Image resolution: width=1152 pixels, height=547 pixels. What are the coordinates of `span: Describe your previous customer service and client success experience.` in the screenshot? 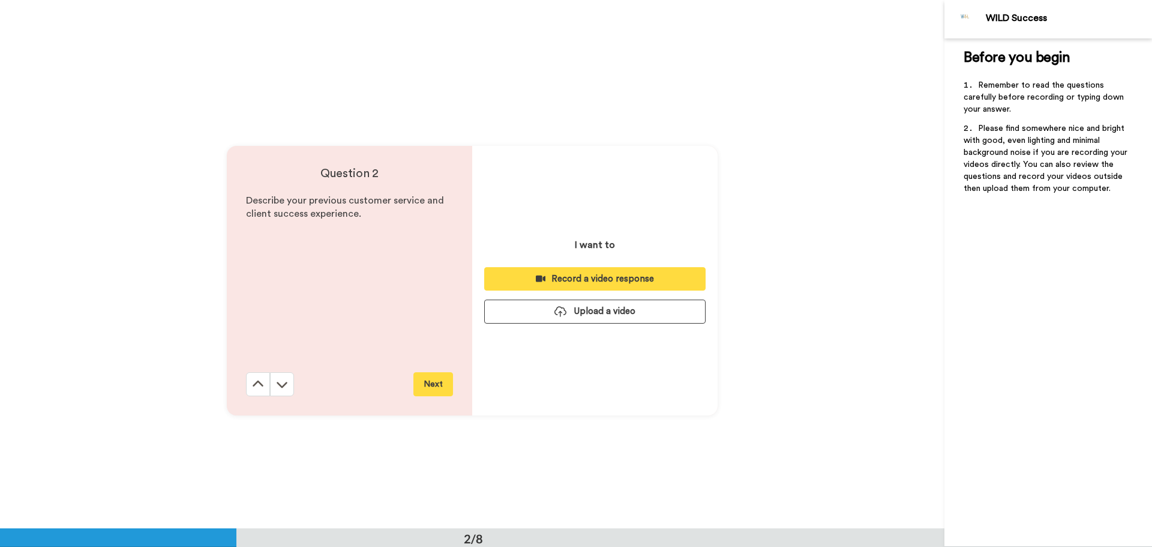 It's located at (346, 207).